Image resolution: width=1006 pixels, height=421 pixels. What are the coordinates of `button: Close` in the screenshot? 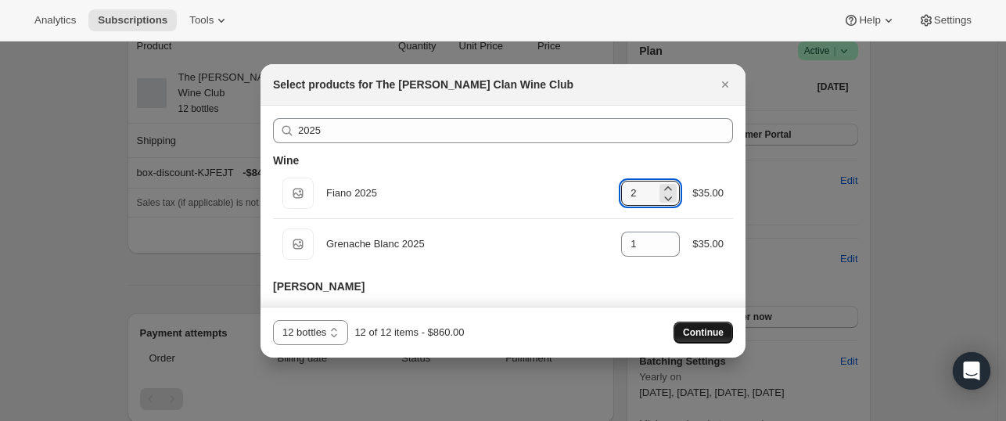 It's located at (725, 84).